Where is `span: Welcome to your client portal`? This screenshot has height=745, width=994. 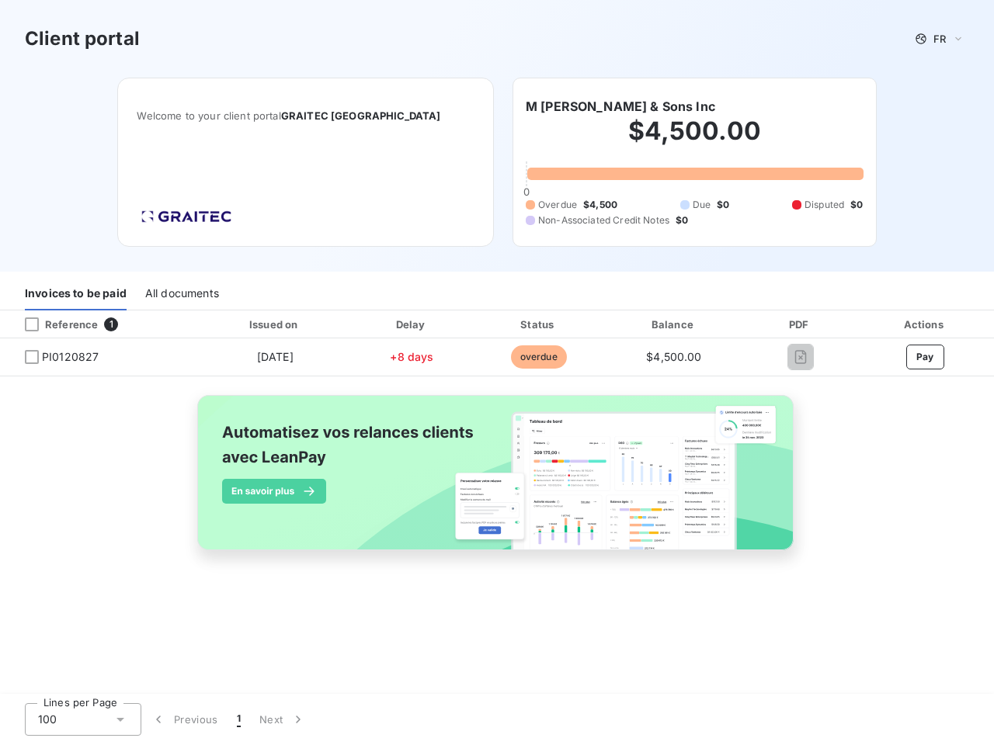
span: Welcome to your client portal is located at coordinates (305, 116).